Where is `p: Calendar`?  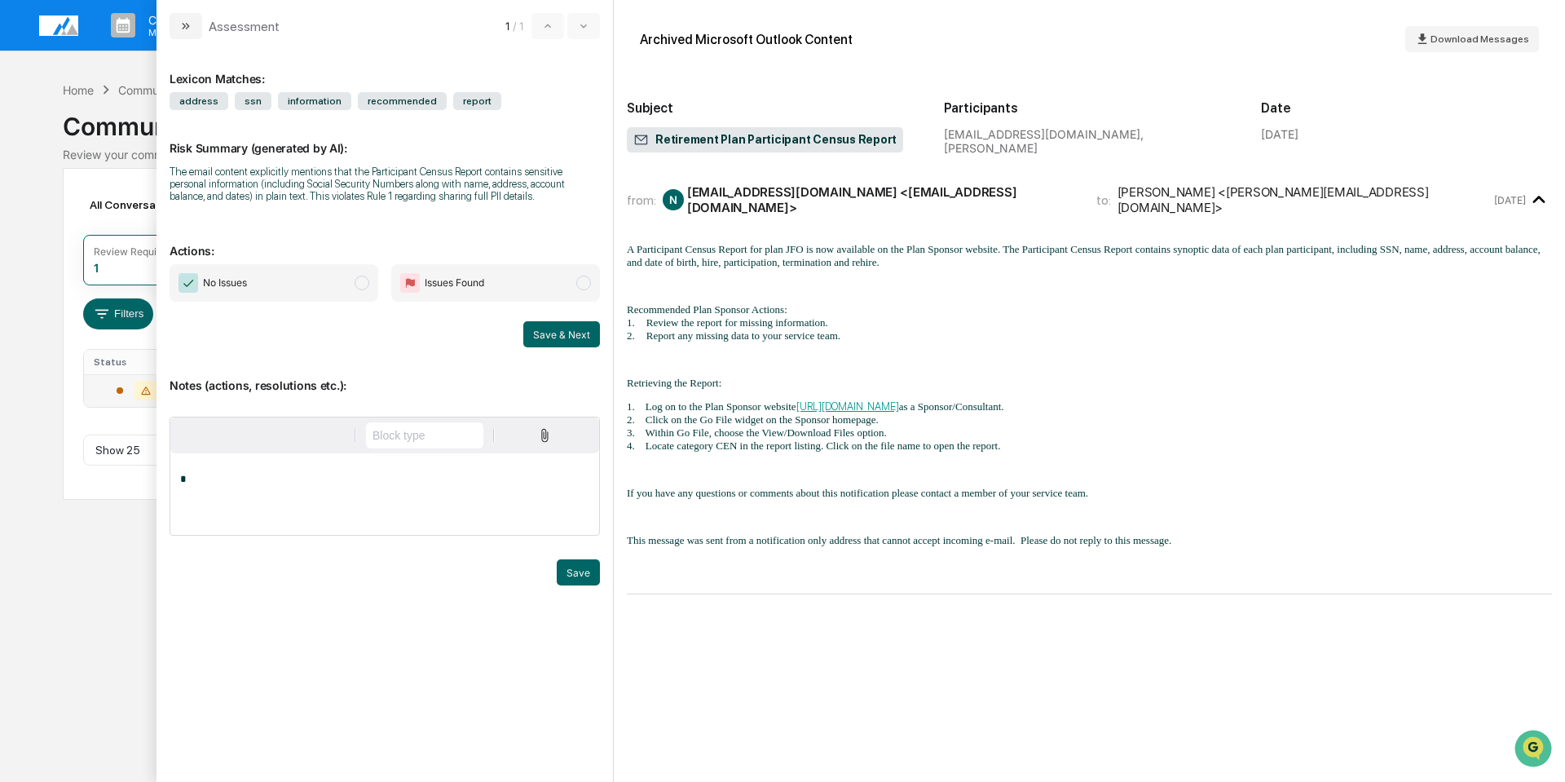 p: Calendar is located at coordinates (176, 20).